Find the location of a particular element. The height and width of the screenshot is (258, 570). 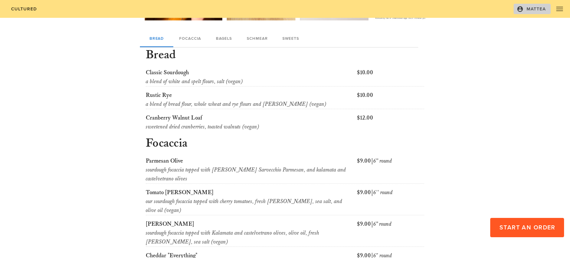

div: a blend of white and spelt flours, salt (vegan) is located at coordinates (250, 82).